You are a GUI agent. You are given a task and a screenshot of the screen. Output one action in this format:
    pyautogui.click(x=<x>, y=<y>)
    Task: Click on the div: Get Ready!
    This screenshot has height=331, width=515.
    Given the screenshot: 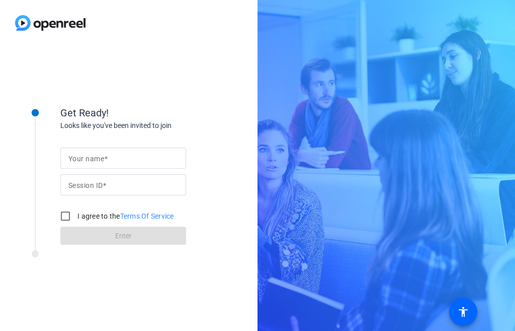 What is the action you would take?
    pyautogui.click(x=161, y=113)
    